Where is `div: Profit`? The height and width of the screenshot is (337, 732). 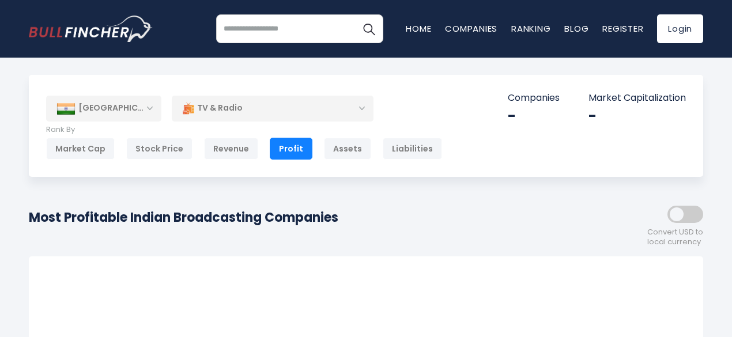 div: Profit is located at coordinates (291, 149).